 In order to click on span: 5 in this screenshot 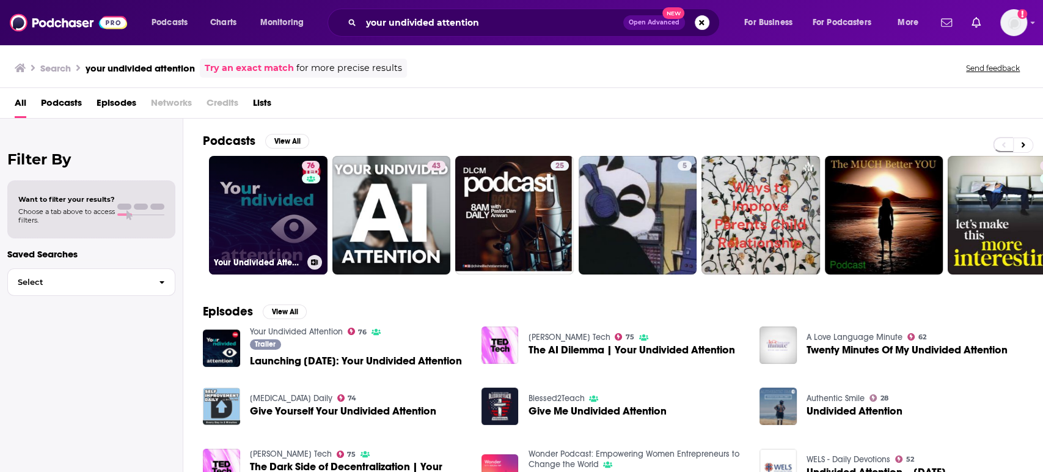, I will do `click(684, 166)`.